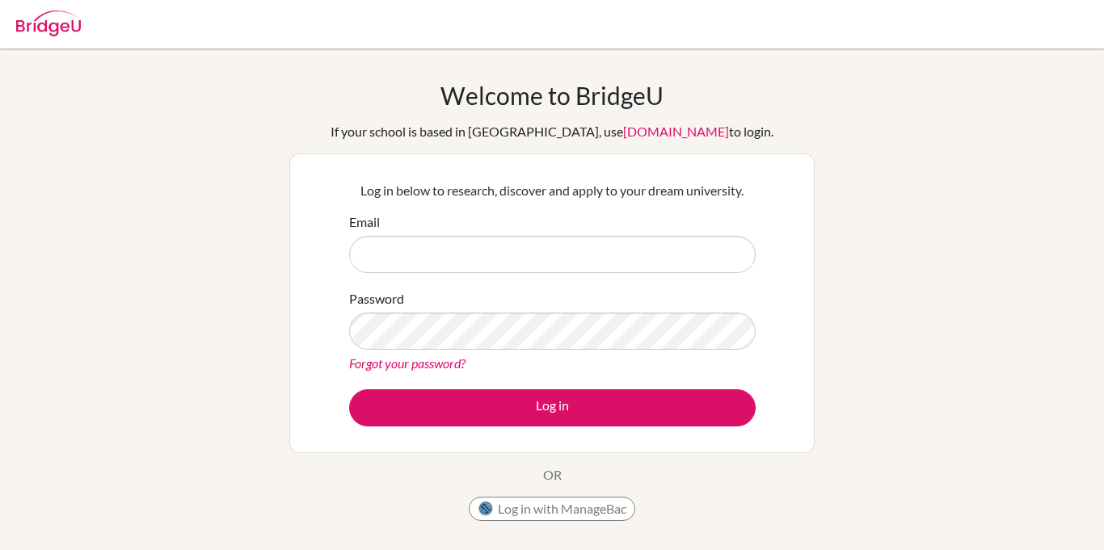  I want to click on label: Email, so click(364, 222).